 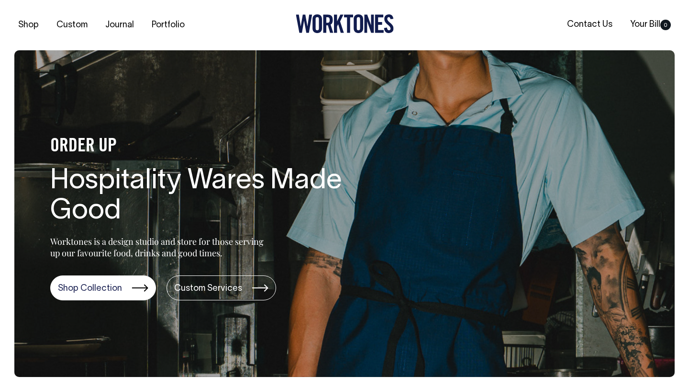 I want to click on a: Contact Us, so click(x=590, y=24).